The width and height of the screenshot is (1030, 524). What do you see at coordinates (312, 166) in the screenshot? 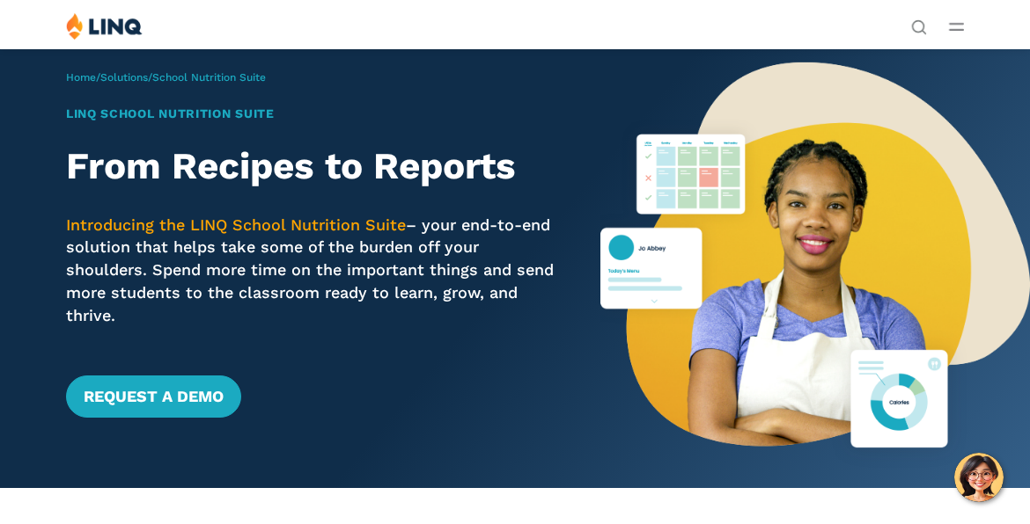
I see `h2: From Recipes to Reports` at bounding box center [312, 166].